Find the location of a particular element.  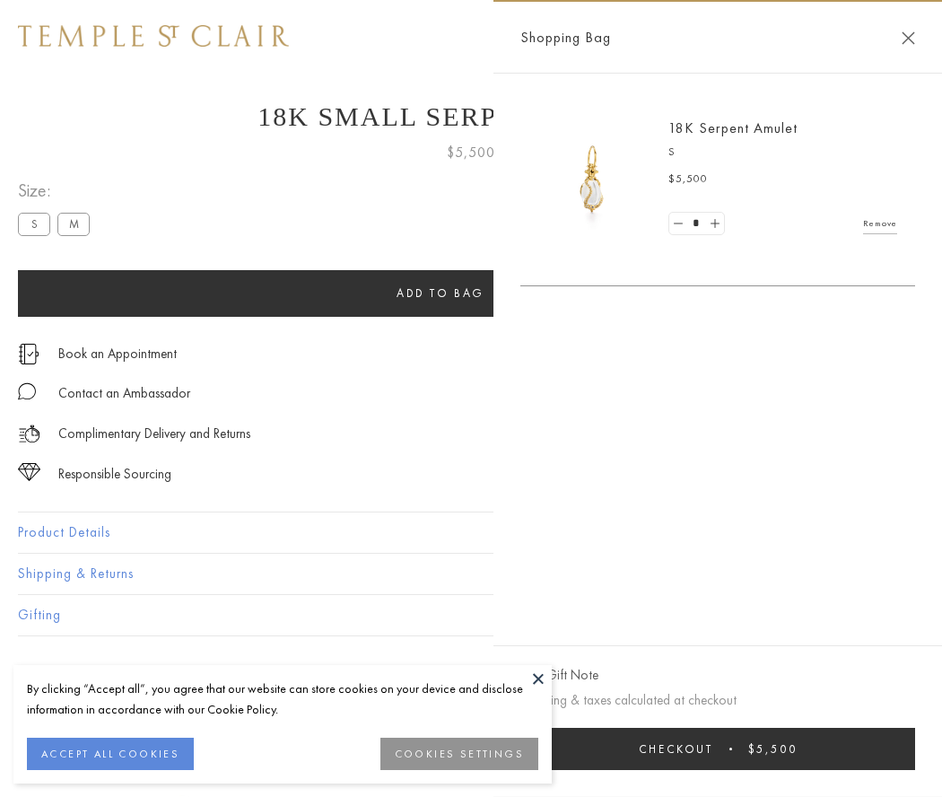

span: Shopping Bag is located at coordinates (565, 38).